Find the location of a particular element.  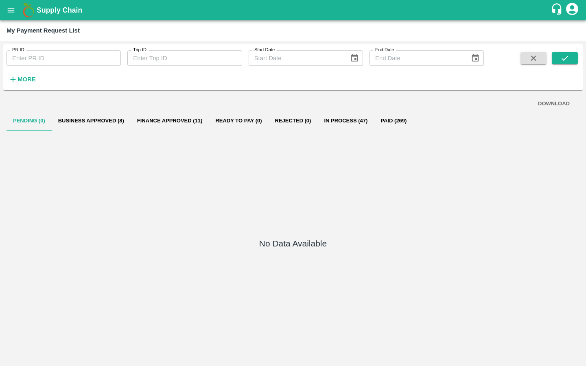

input: Enter Trip ID is located at coordinates (184, 58).